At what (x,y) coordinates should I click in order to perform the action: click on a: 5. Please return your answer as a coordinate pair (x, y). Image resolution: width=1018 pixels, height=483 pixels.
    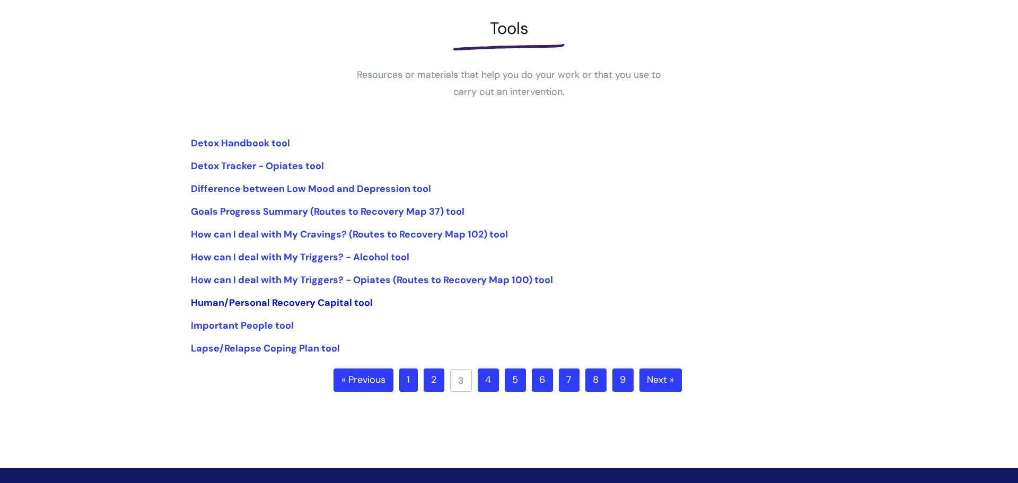
    Looking at the image, I should click on (515, 380).